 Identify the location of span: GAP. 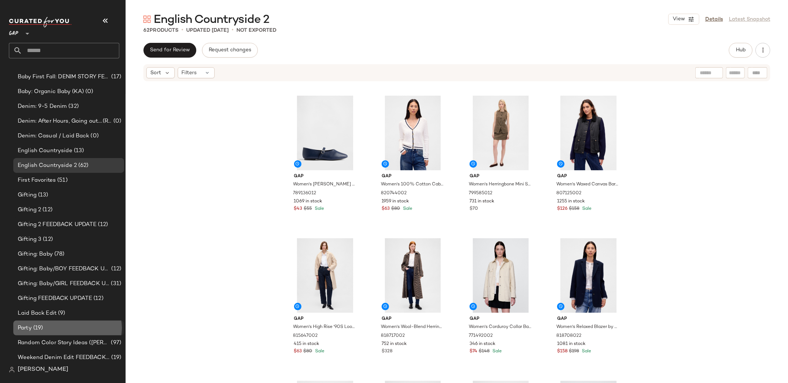
(14, 32).